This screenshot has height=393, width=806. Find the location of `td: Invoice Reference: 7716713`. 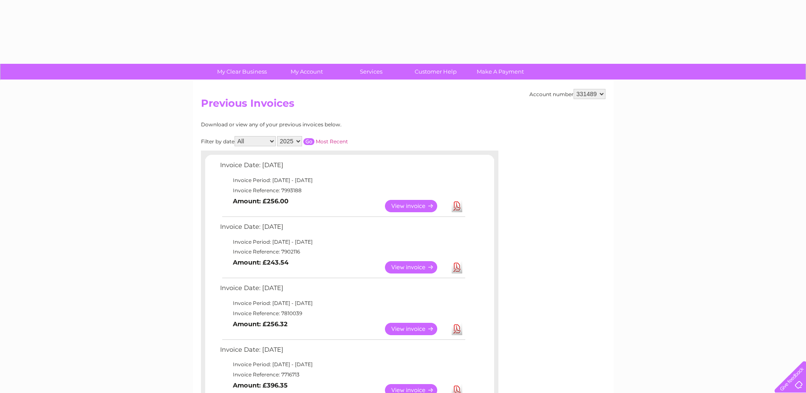

td: Invoice Reference: 7716713 is located at coordinates (342, 375).